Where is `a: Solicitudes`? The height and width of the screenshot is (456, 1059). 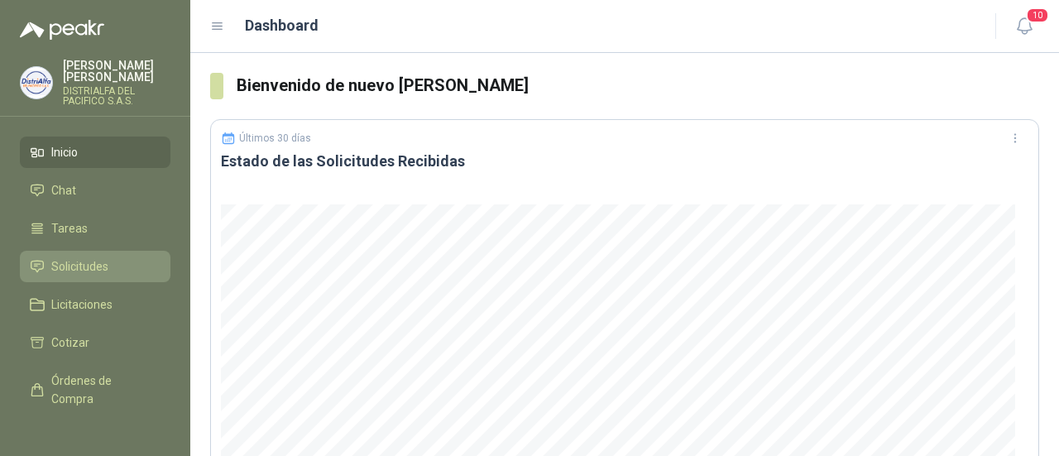
a: Solicitudes is located at coordinates (95, 266).